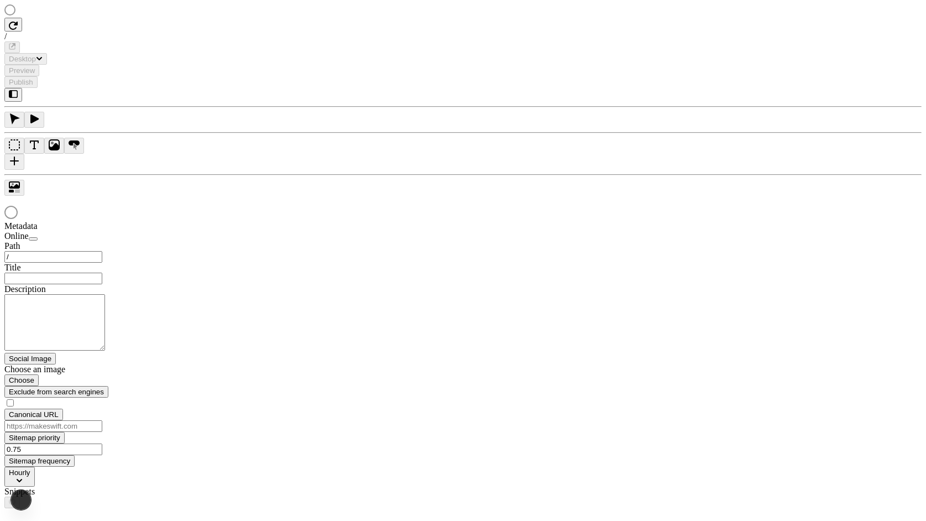  What do you see at coordinates (71, 491) in the screenshot?
I see `div: Snippets` at bounding box center [71, 491].